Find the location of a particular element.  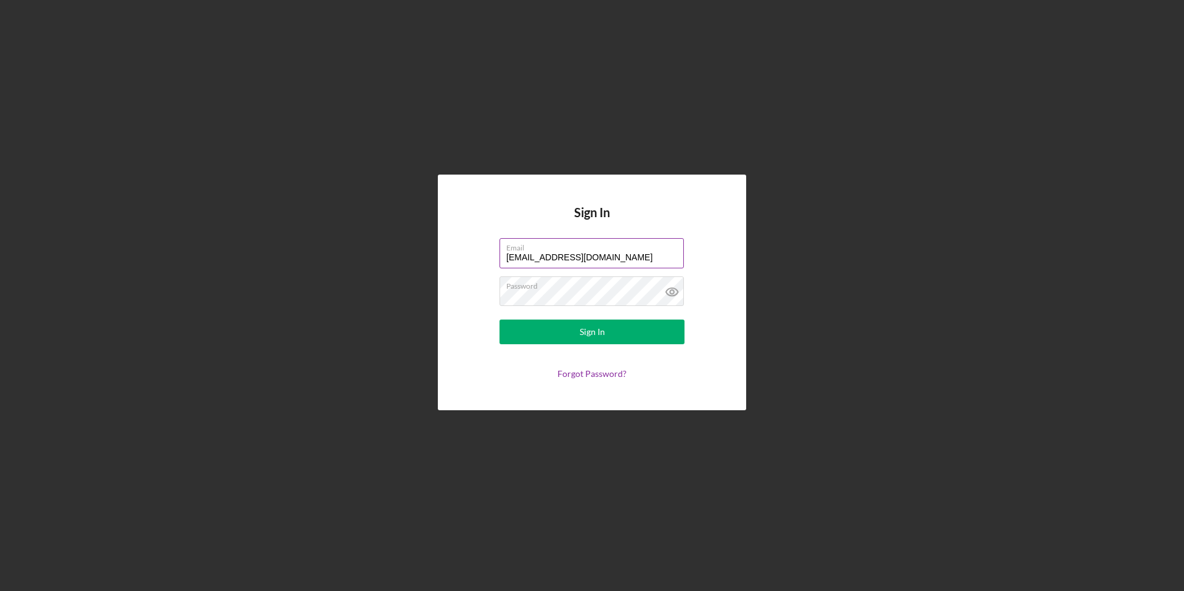

div: Sign In is located at coordinates (592, 332).